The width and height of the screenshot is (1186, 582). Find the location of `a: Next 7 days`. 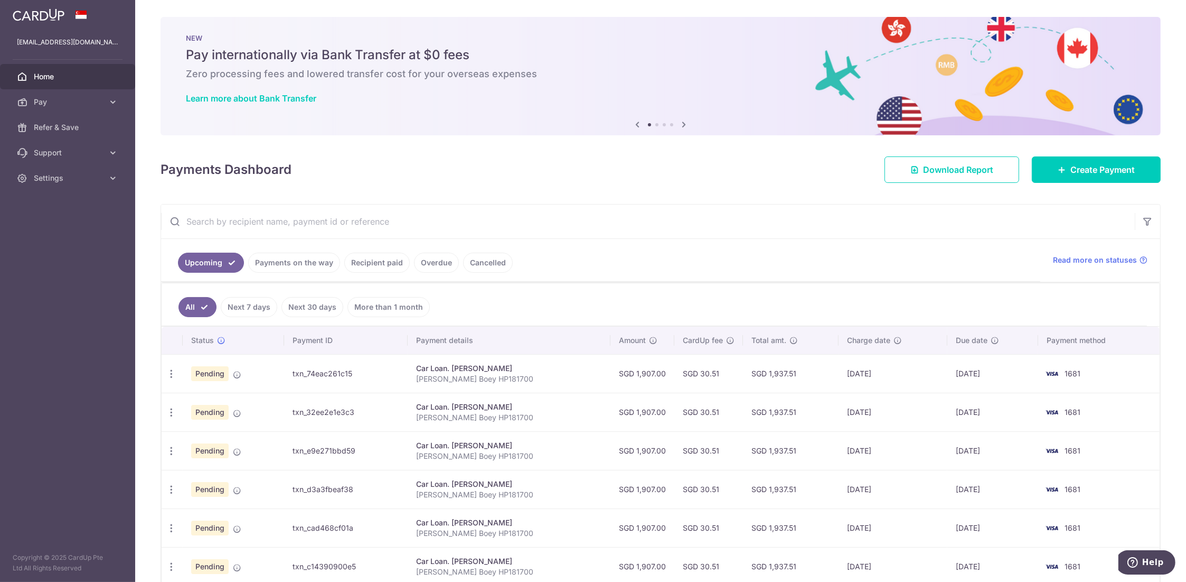

a: Next 7 days is located at coordinates (249, 307).